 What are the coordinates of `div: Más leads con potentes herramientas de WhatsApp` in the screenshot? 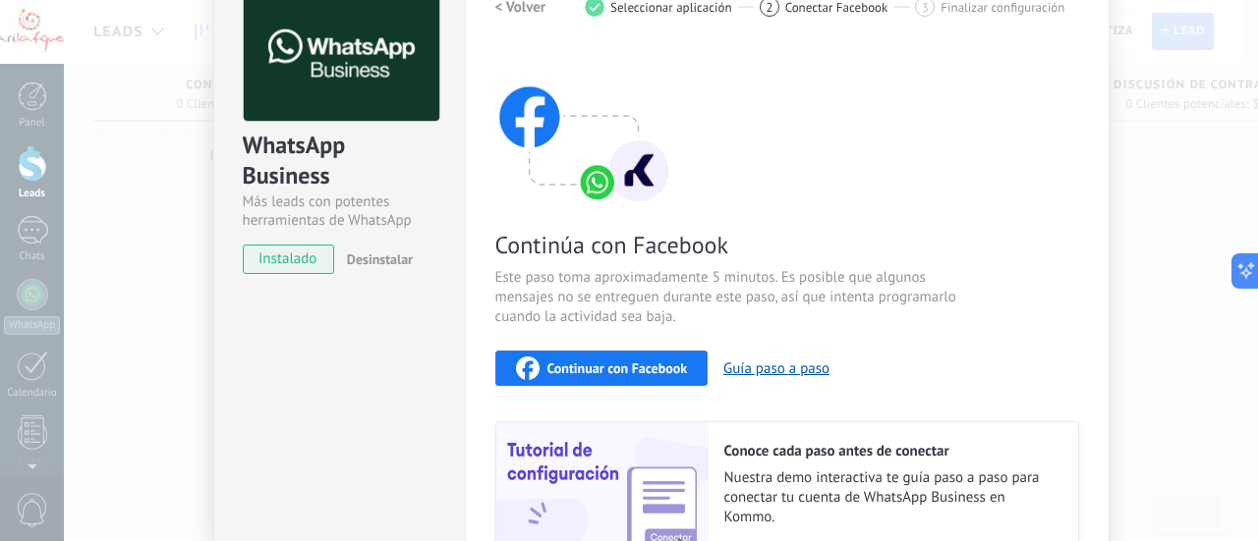 It's located at (339, 211).